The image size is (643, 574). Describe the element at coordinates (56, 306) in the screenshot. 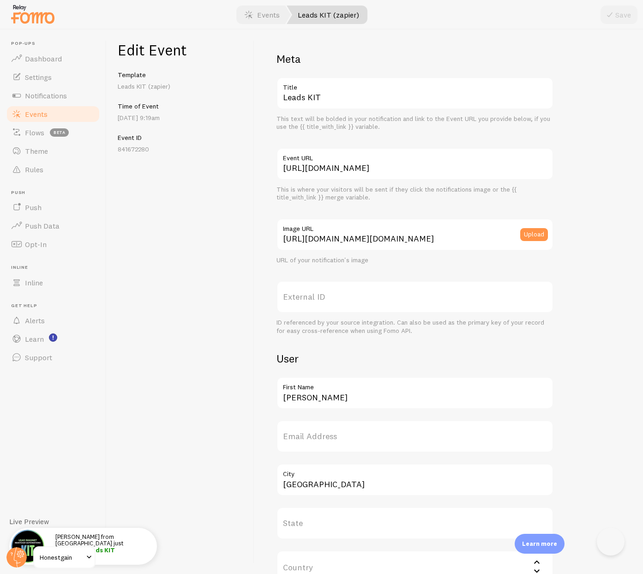

I see `span: Get Help` at that location.